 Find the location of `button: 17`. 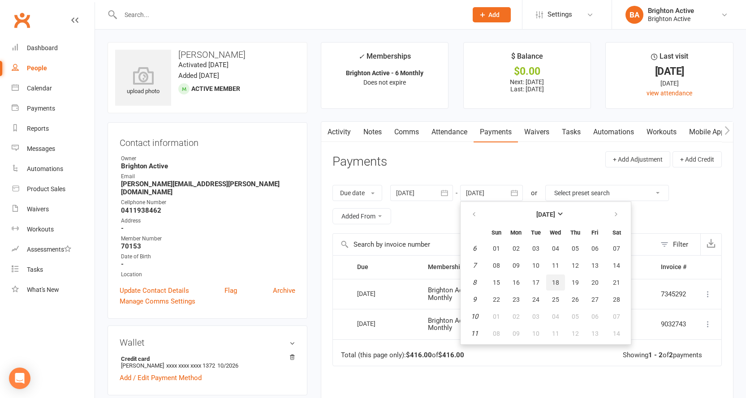

button: 17 is located at coordinates (536, 283).